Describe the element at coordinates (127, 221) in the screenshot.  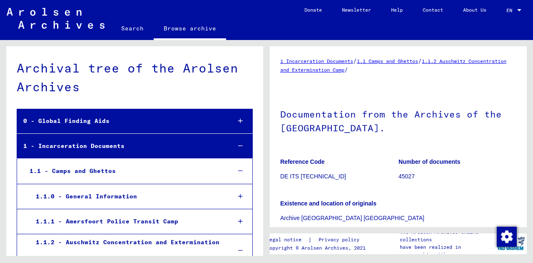
I see `div: 1.1.1 - Amersfoort Police Transit Camp` at that location.